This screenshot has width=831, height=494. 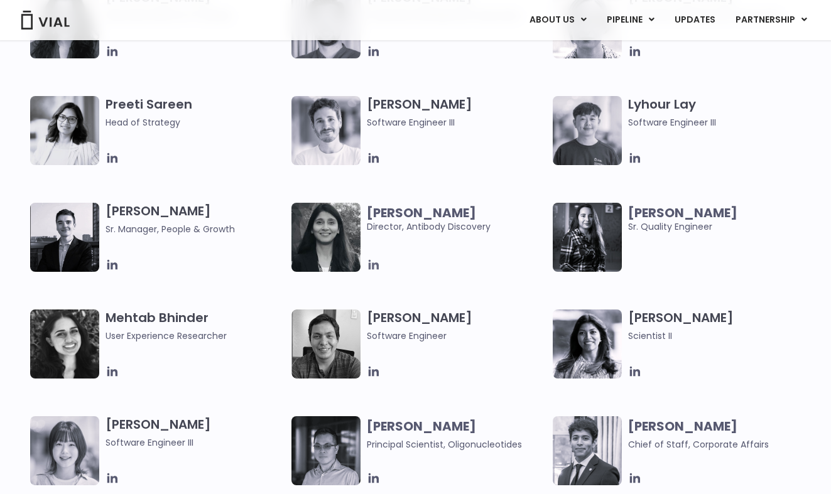 What do you see at coordinates (326, 451) in the screenshot?
I see `img: Headshot of smiling of smiling man named Wei-Sheng` at bounding box center [326, 451].